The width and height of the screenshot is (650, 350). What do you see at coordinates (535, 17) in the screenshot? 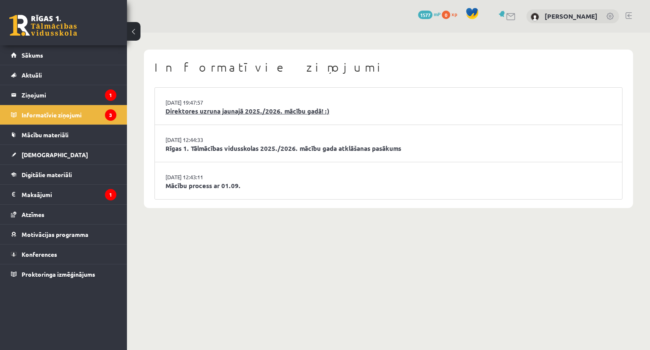
I see `img: Daniels Salmiņš` at bounding box center [535, 17].